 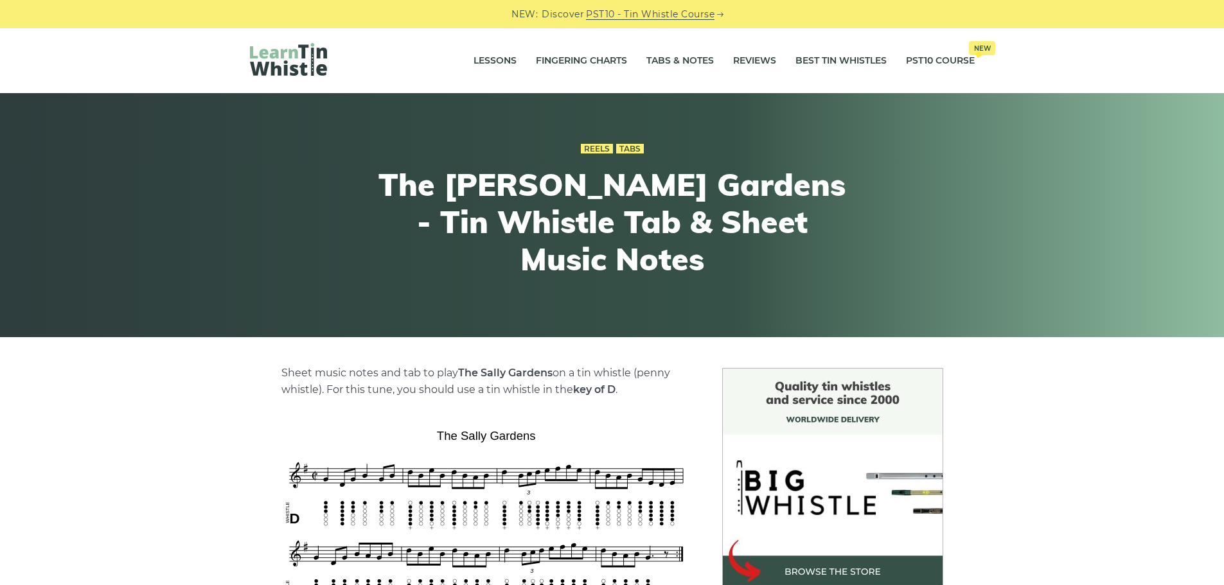 I want to click on strong: The Sally Gardens, so click(x=505, y=373).